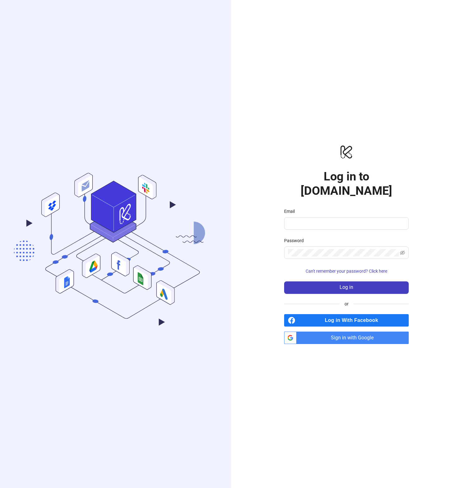  I want to click on span: eye-invisible, so click(402, 253).